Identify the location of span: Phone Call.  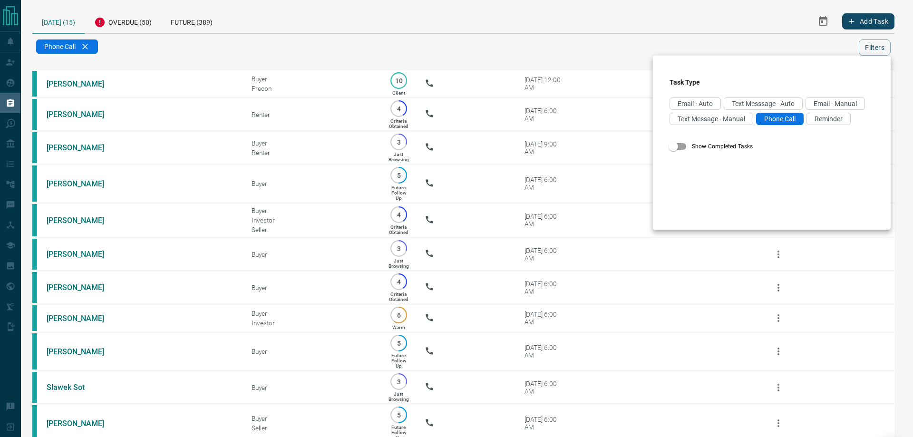
(780, 119).